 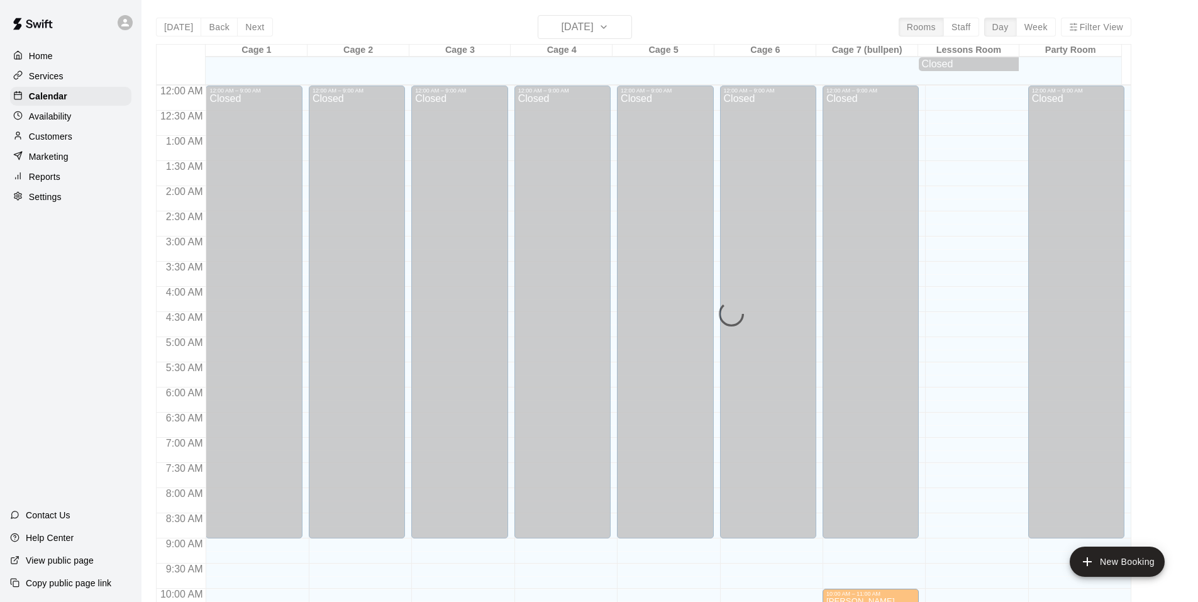 I want to click on div: Cage 4, so click(x=562, y=50).